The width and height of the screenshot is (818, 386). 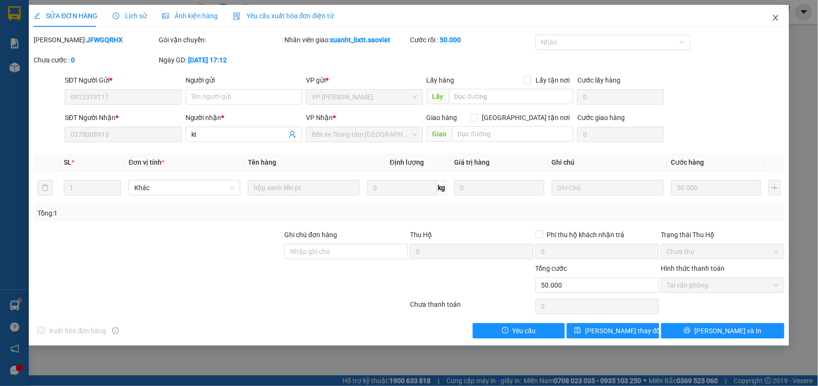 I want to click on span: info-circle, so click(x=116, y=330).